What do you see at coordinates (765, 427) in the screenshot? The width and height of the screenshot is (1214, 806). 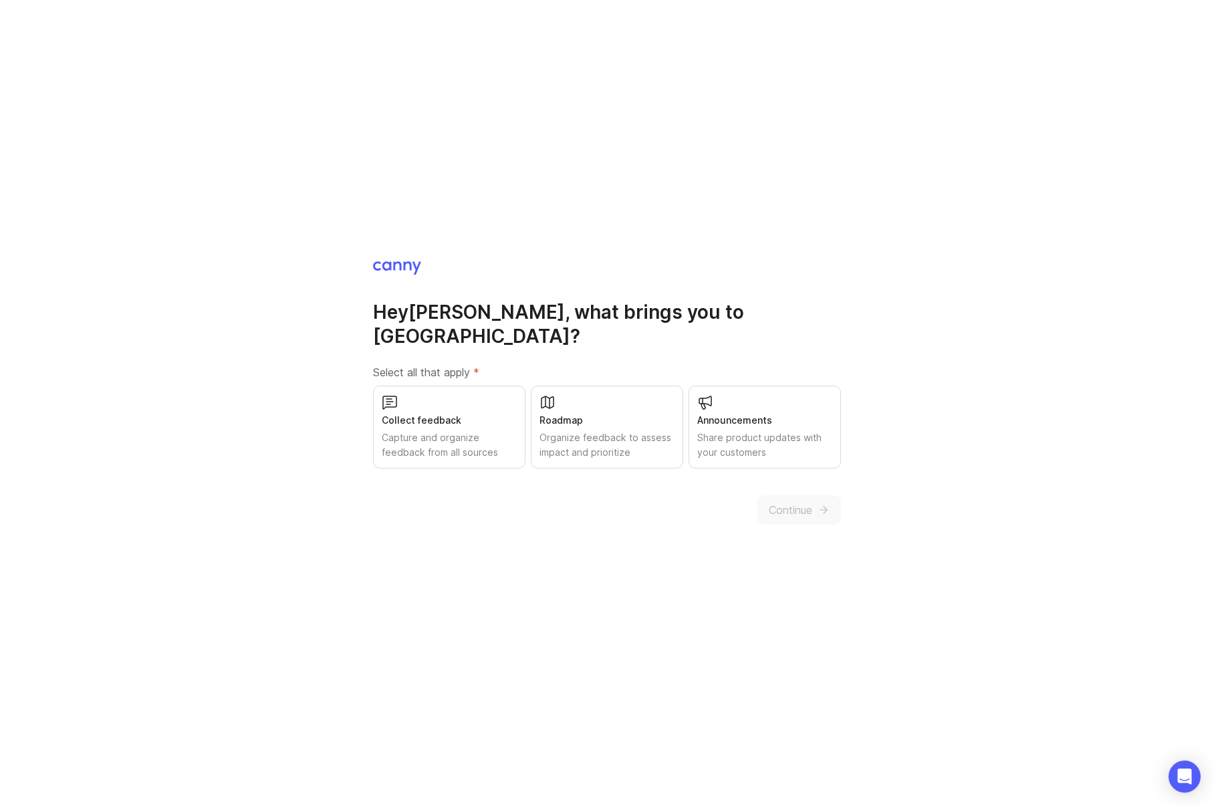 I see `button: AnnouncementsShare product updates with your customers` at bounding box center [765, 427].